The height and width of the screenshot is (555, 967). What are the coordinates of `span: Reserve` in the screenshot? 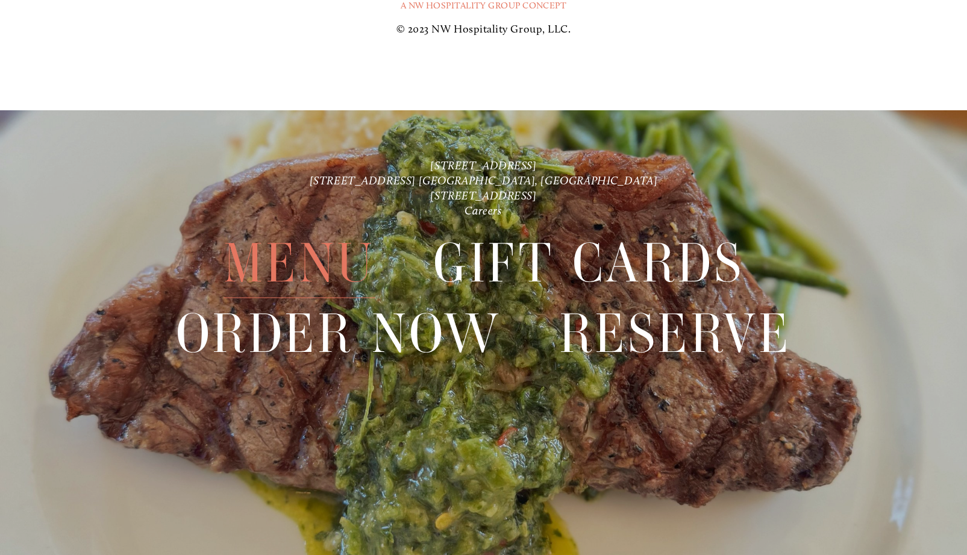 It's located at (676, 333).